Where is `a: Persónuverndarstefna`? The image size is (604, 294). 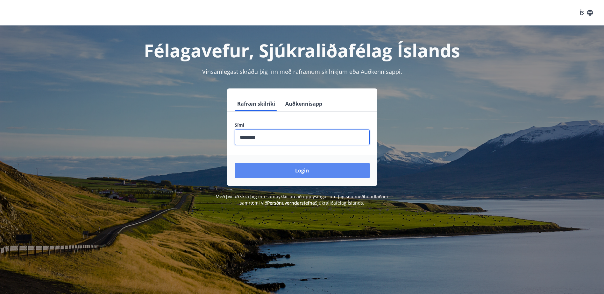
a: Persónuverndarstefna is located at coordinates (291, 203).